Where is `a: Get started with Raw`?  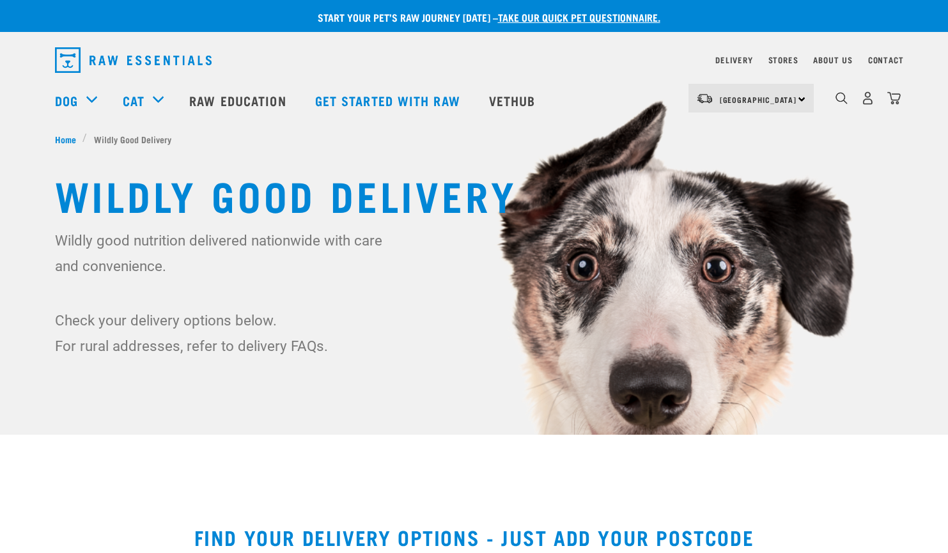 a: Get started with Raw is located at coordinates (389, 100).